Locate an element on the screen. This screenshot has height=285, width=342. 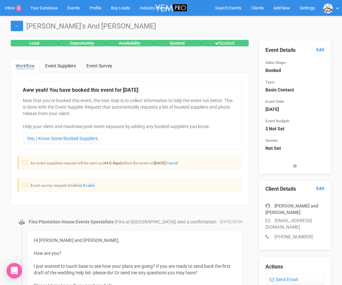
a: Event Suppliers is located at coordinates (60, 66).